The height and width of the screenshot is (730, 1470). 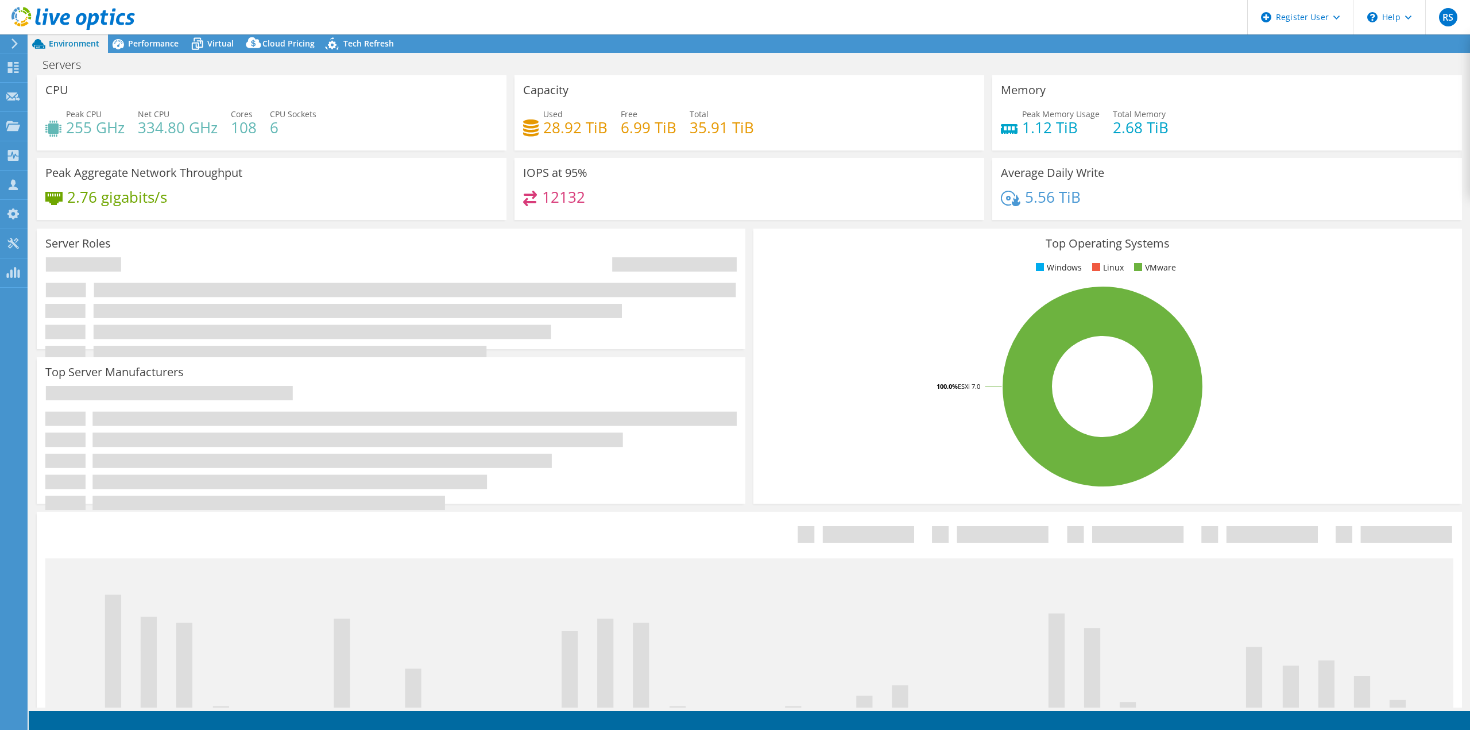 I want to click on h3: Memory, so click(x=1023, y=90).